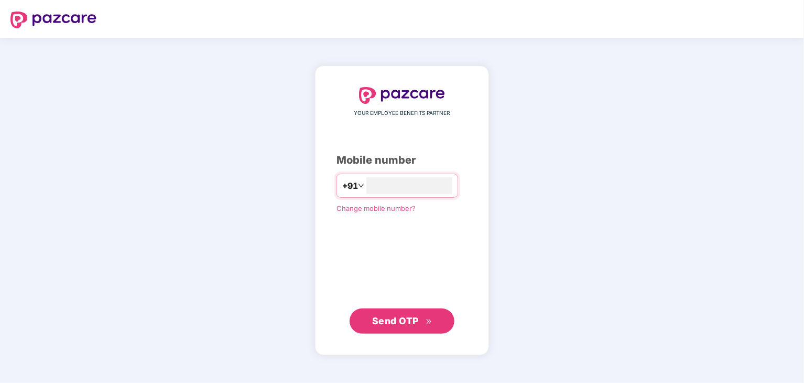 The height and width of the screenshot is (383, 804). Describe the element at coordinates (376, 208) in the screenshot. I see `span: Change mobile number?` at that location.